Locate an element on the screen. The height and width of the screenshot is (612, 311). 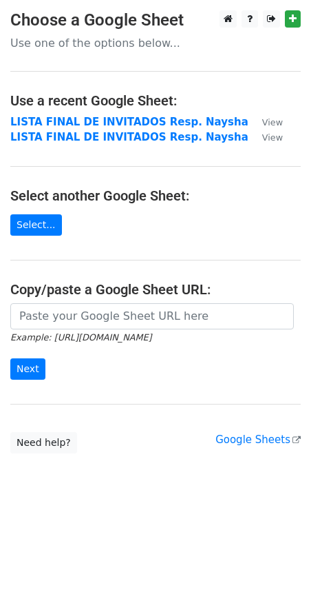
a: Need help? is located at coordinates (43, 442).